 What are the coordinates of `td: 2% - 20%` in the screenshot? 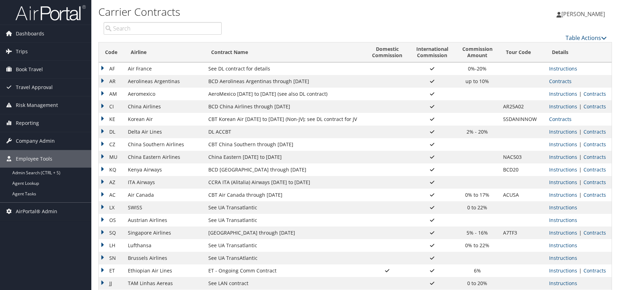 It's located at (477, 132).